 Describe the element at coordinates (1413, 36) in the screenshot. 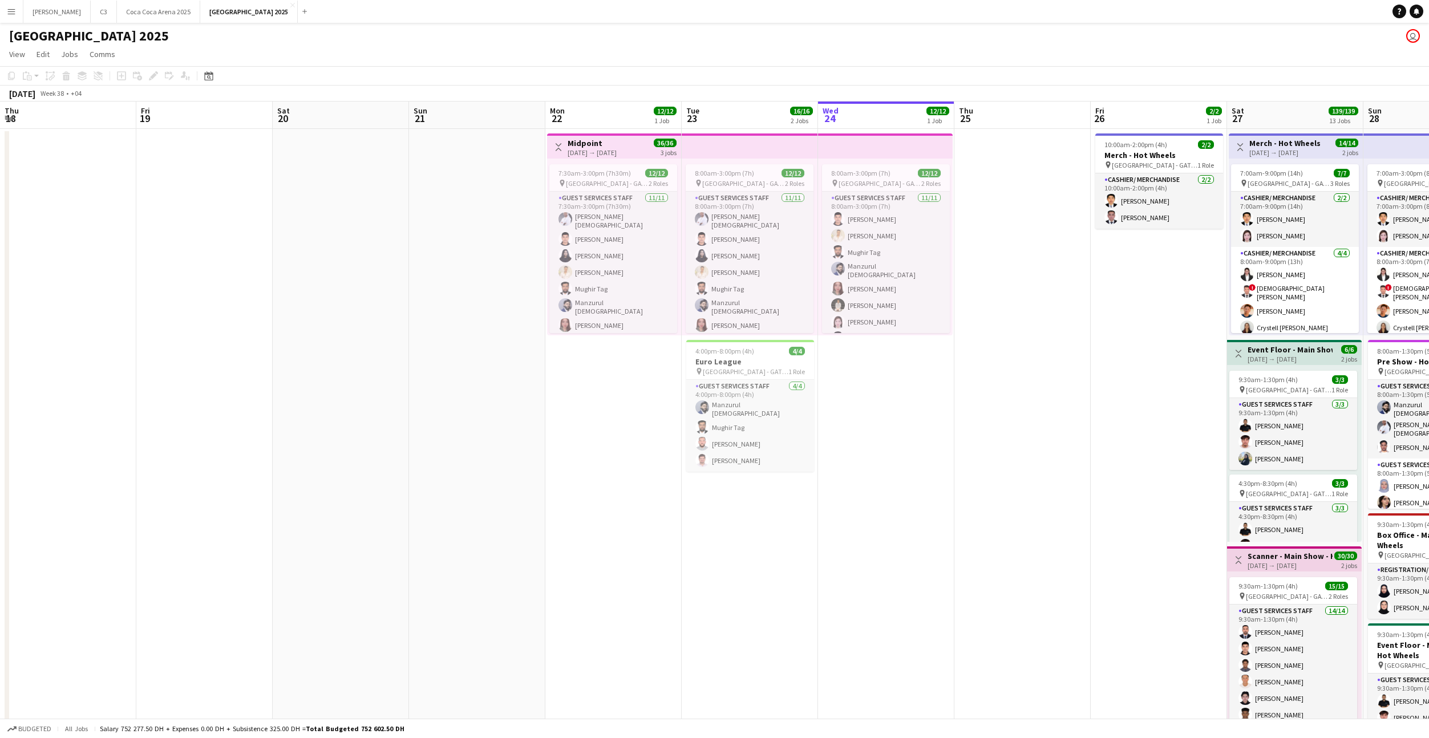

I see `app-user-avatar: Marisol Pestano` at that location.